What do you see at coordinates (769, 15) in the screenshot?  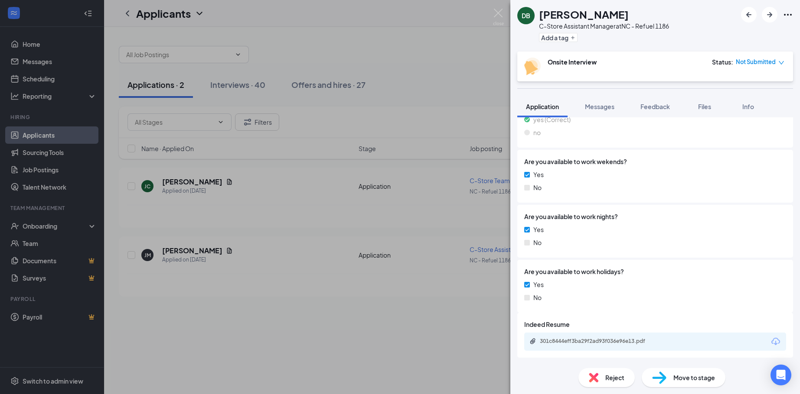 I see `button: ArrowRight` at bounding box center [769, 15].